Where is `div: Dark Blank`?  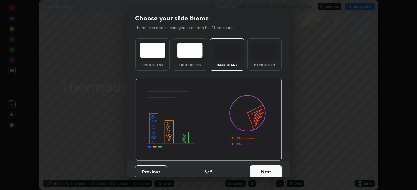
div: Dark Blank is located at coordinates (227, 65).